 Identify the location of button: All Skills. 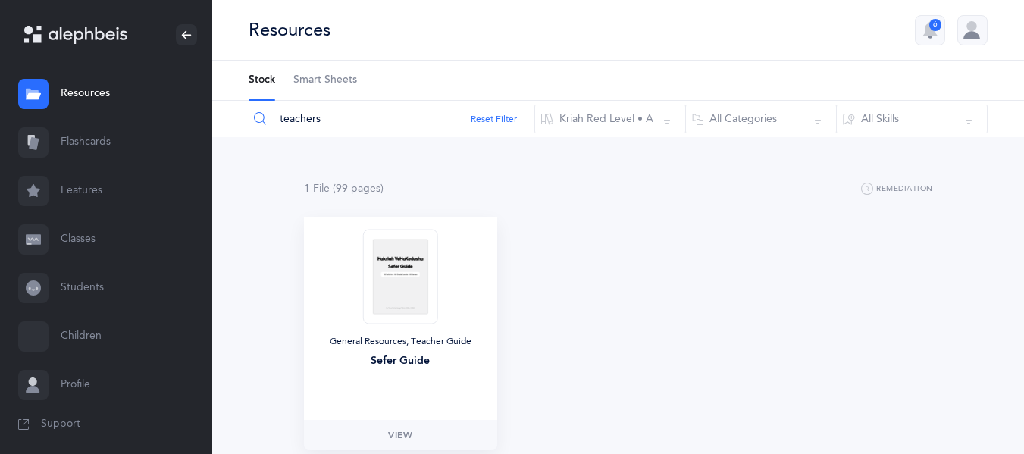
(912, 119).